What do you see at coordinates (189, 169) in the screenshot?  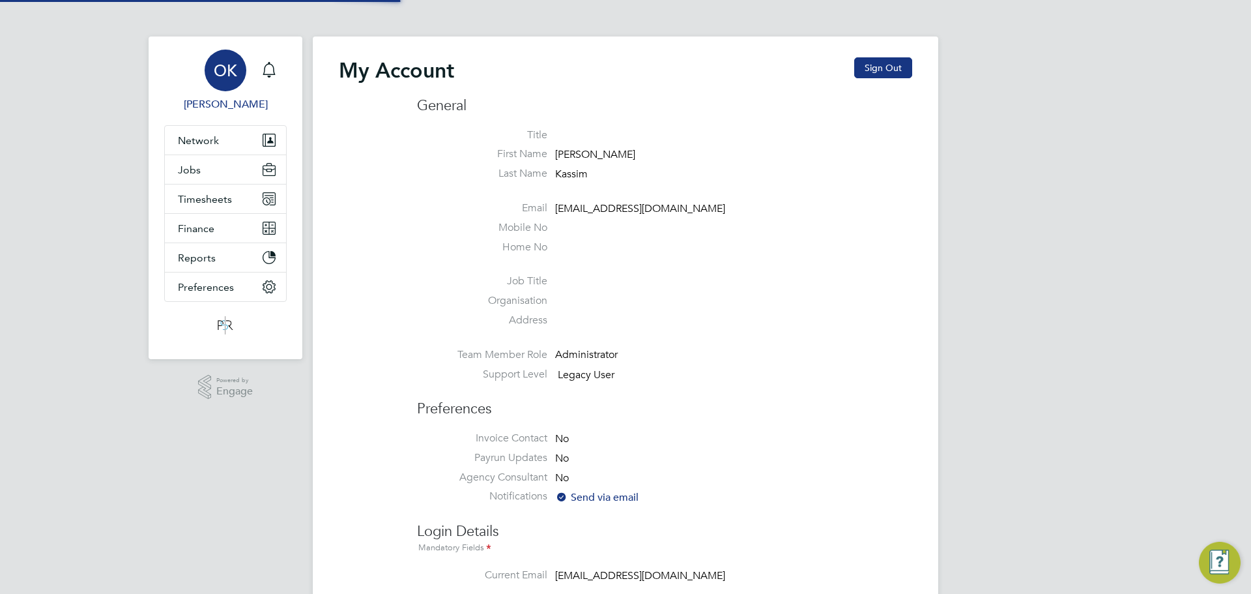 I see `span: Jobs` at bounding box center [189, 169].